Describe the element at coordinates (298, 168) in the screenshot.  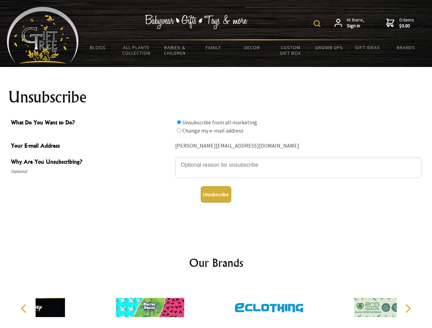
I see `textarea: Why Are You Unsubscribing?` at that location.